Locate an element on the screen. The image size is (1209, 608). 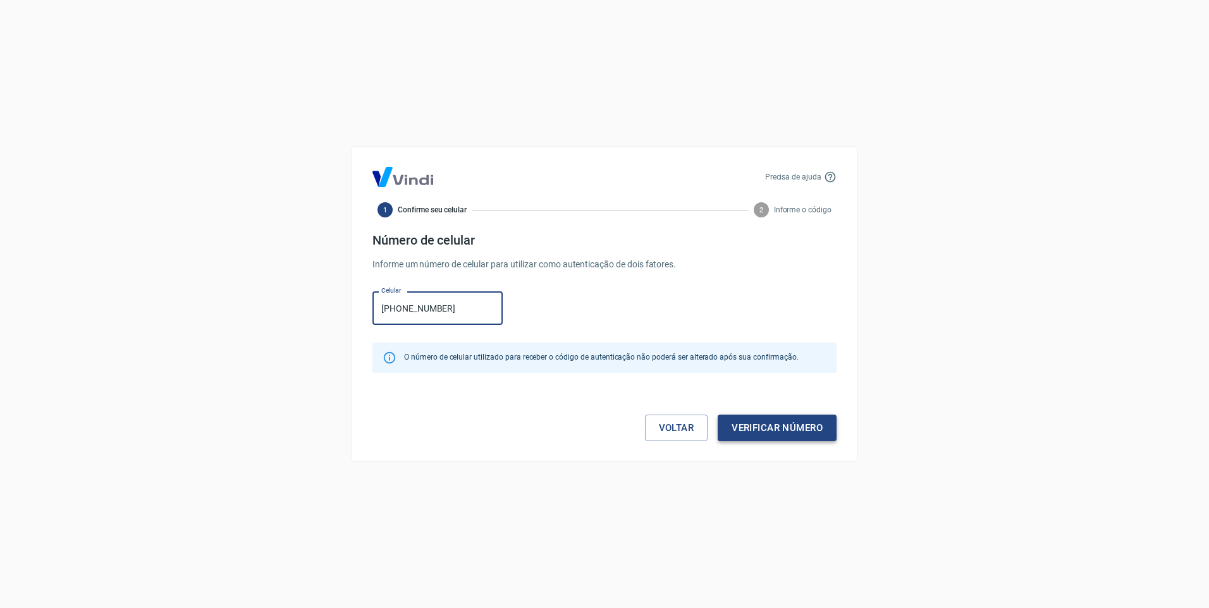
button: Verificar número is located at coordinates (777, 428).